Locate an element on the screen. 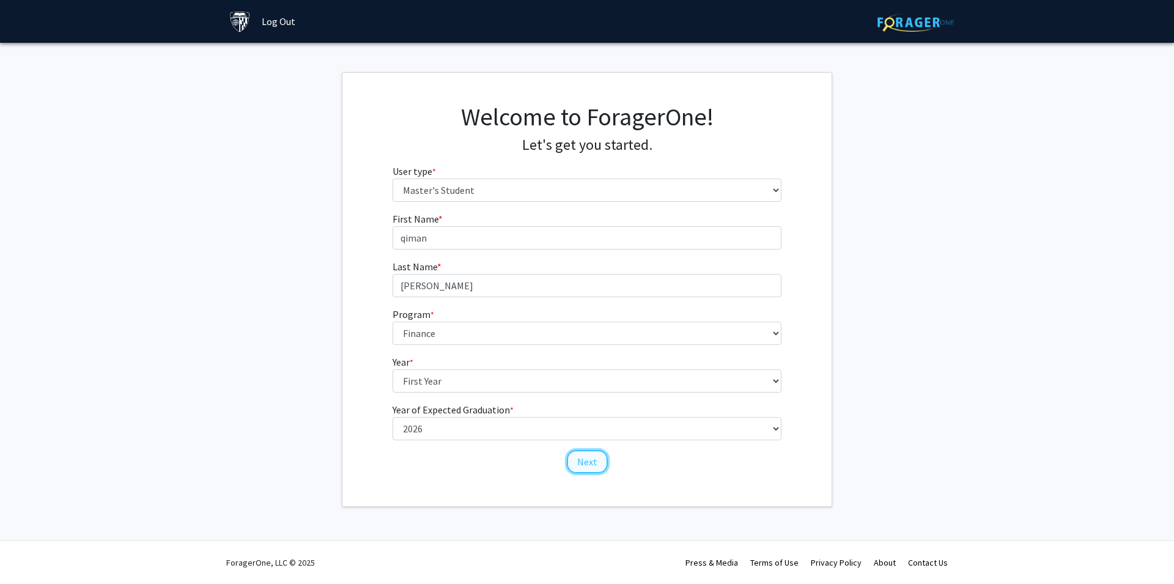 The image size is (1174, 584). label: Year of Expected Graduation is located at coordinates (453, 410).